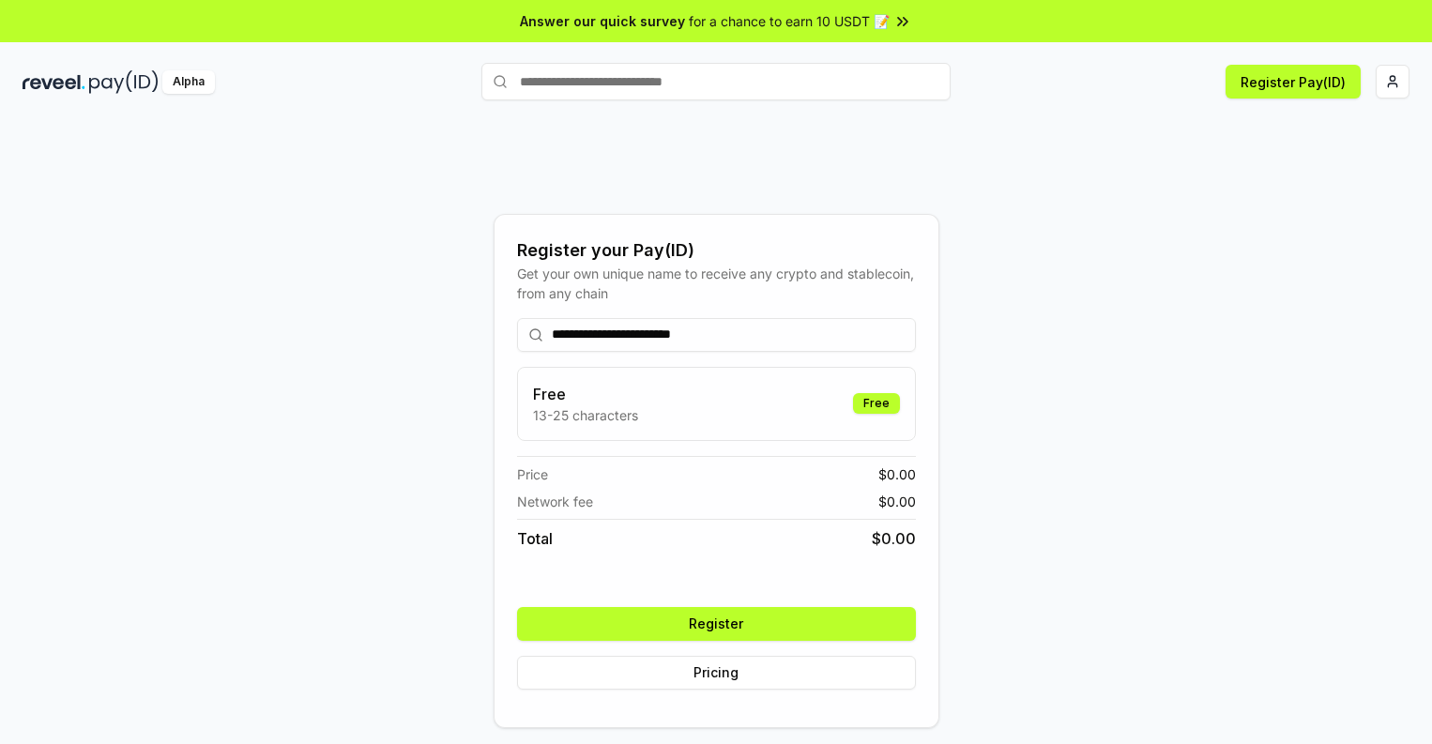  I want to click on p: 13-25 characters, so click(586, 415).